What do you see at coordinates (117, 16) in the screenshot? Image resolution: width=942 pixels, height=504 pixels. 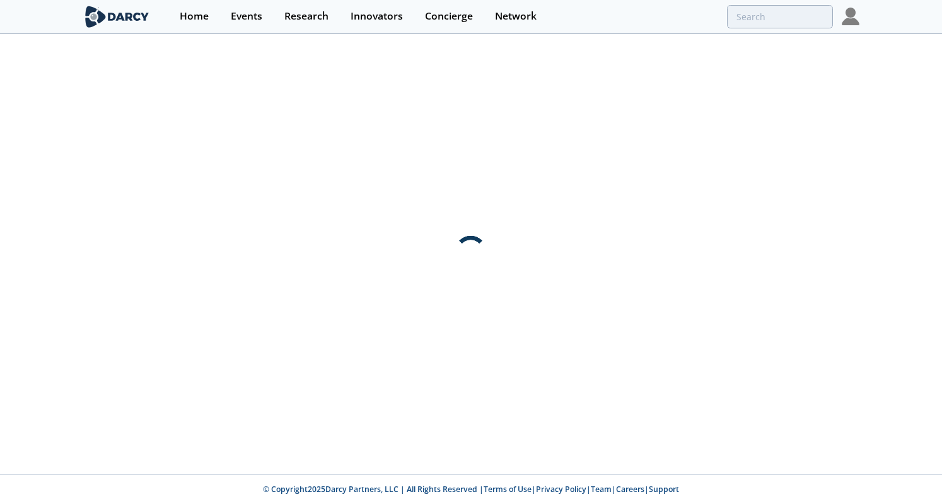 I see `img: logo-wide.svg` at bounding box center [117, 16].